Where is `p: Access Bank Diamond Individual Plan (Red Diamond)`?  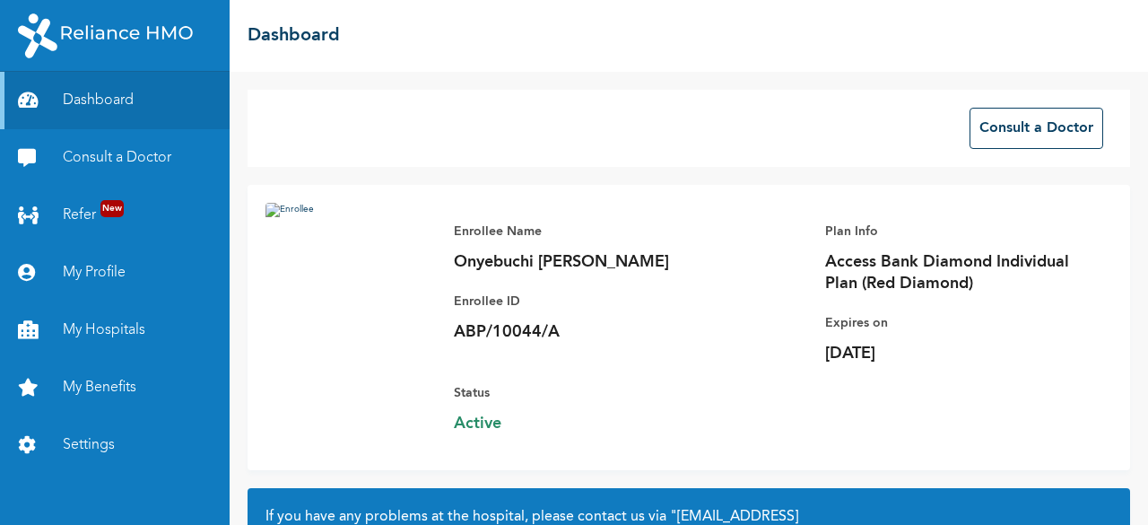 p: Access Bank Diamond Individual Plan (Red Diamond) is located at coordinates (951, 273).